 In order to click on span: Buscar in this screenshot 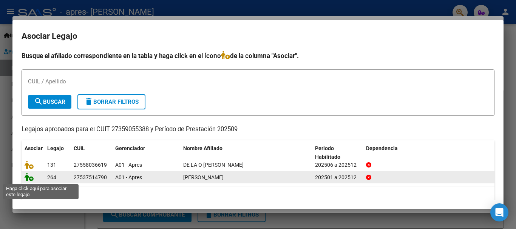, I will do `click(49, 102)`.